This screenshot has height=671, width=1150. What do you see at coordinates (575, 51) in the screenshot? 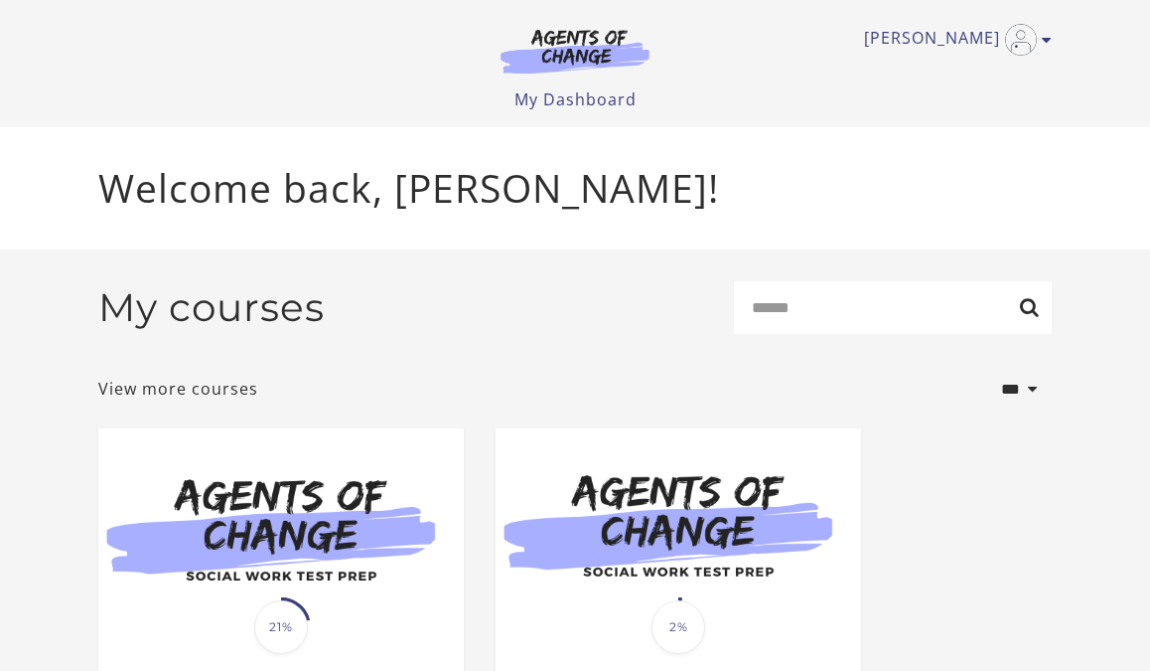
I see `img: Agents of Change Logo` at bounding box center [575, 51].